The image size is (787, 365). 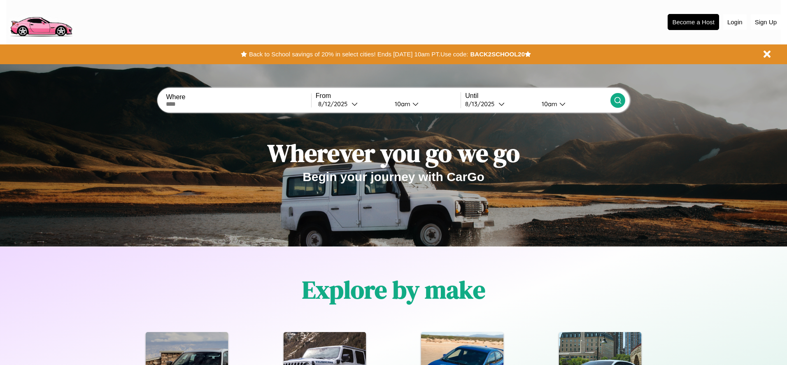 I want to click on h1: Explore by make, so click(x=393, y=290).